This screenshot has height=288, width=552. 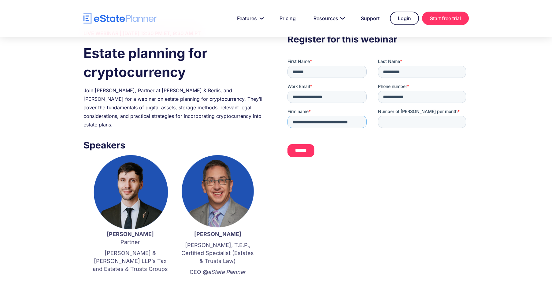 What do you see at coordinates (105, 28) in the screenshot?
I see `span: Phone number` at bounding box center [105, 28].